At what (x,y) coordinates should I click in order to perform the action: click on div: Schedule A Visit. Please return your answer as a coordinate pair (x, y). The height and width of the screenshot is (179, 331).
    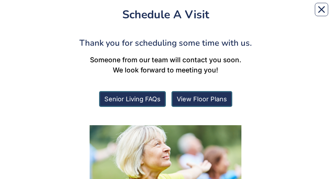
    Looking at the image, I should click on (165, 15).